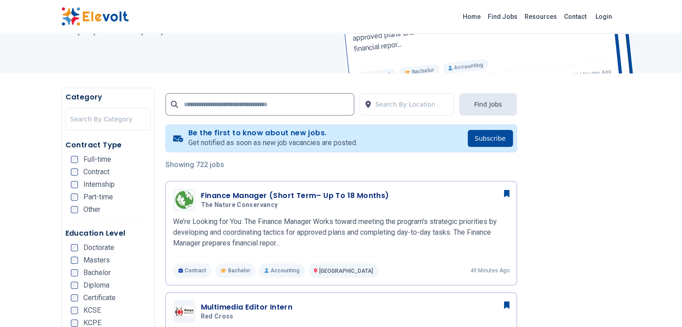 This screenshot has width=682, height=327. What do you see at coordinates (74, 323) in the screenshot?
I see `input: KCPE` at bounding box center [74, 323].